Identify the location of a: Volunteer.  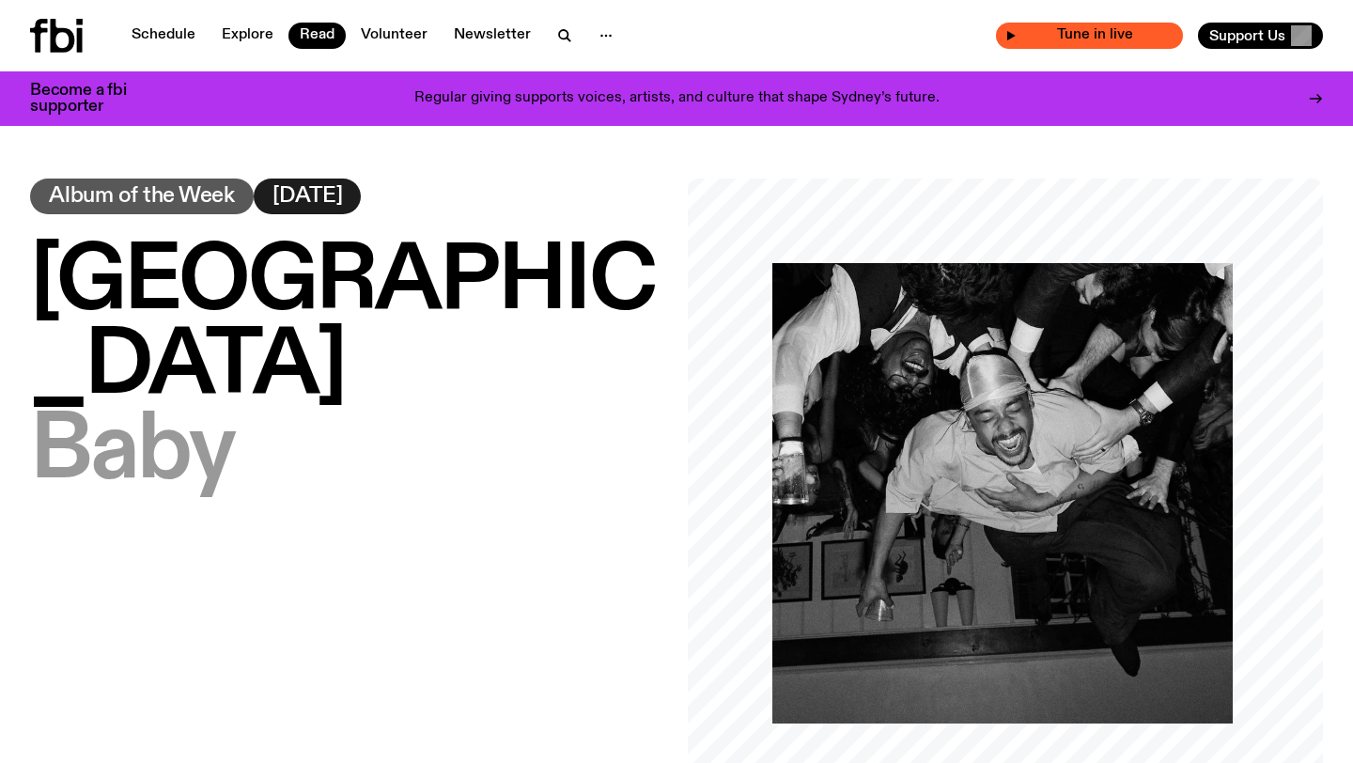
(394, 36).